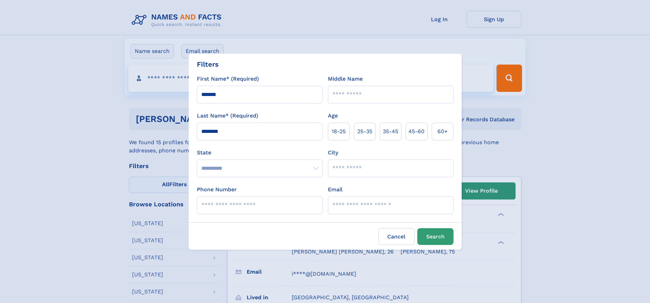 The height and width of the screenshot is (303, 650). Describe the element at coordinates (333, 153) in the screenshot. I see `label: City` at that location.